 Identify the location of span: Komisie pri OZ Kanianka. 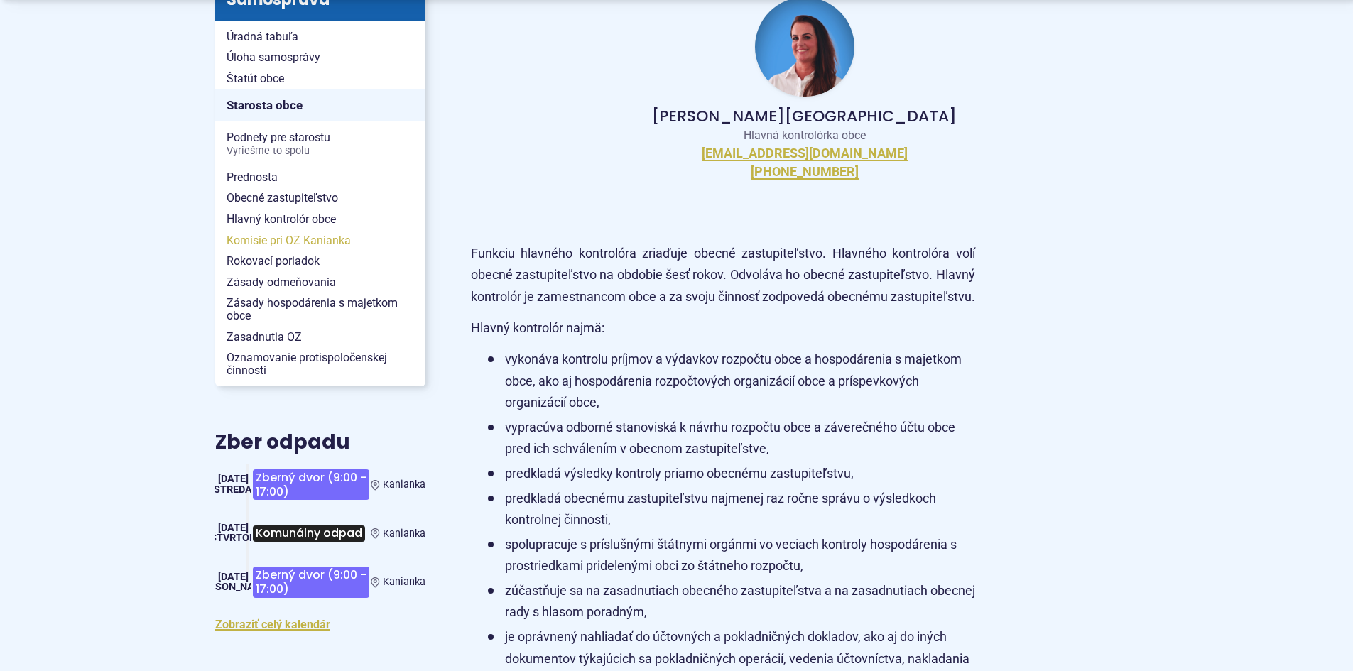
(320, 241).